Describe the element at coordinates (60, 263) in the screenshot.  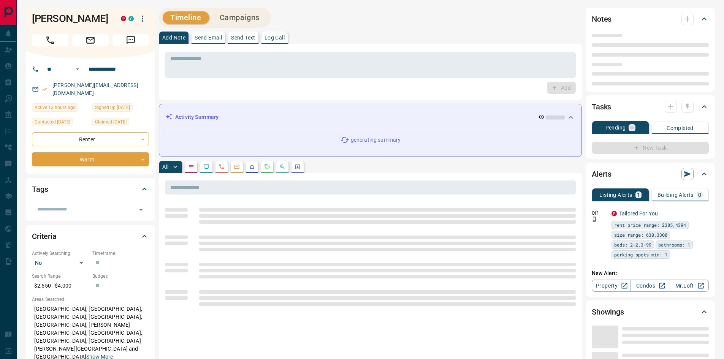
I see `div: No` at that location.